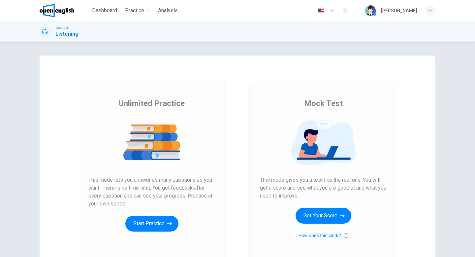  What do you see at coordinates (135, 11) in the screenshot?
I see `span: Practice` at bounding box center [135, 11].